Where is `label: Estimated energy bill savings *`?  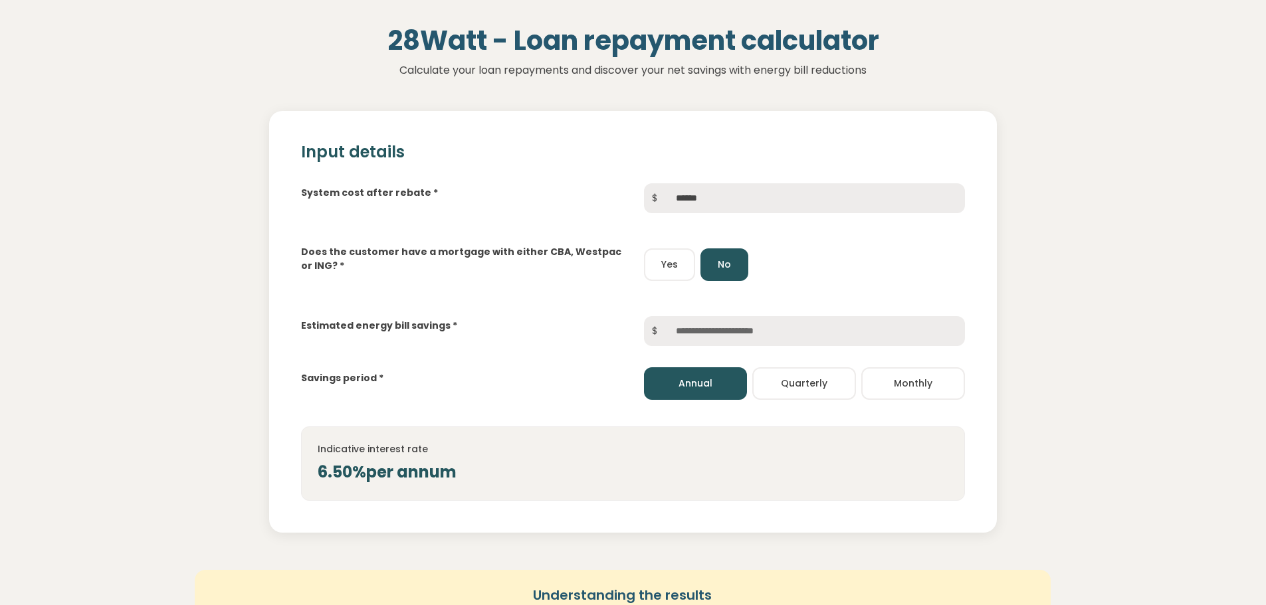 label: Estimated energy bill savings * is located at coordinates (379, 326).